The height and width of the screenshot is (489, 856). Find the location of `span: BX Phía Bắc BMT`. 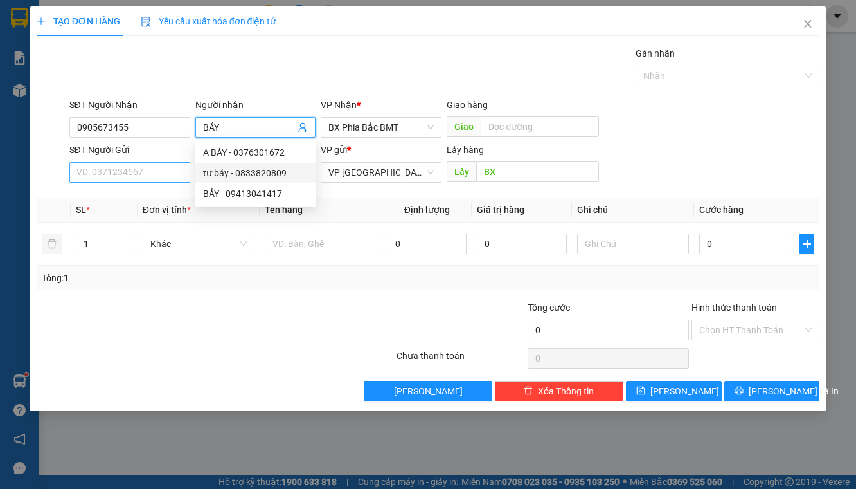

span: BX Phía Bắc BMT is located at coordinates (381, 127).